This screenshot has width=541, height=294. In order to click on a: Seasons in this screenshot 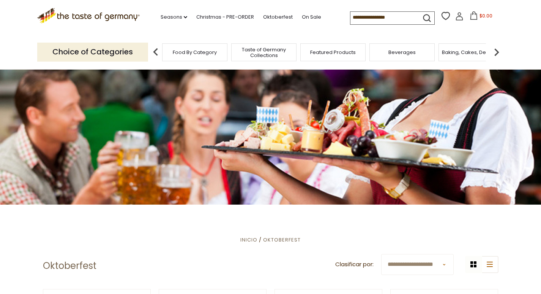, I will do `click(174, 17)`.